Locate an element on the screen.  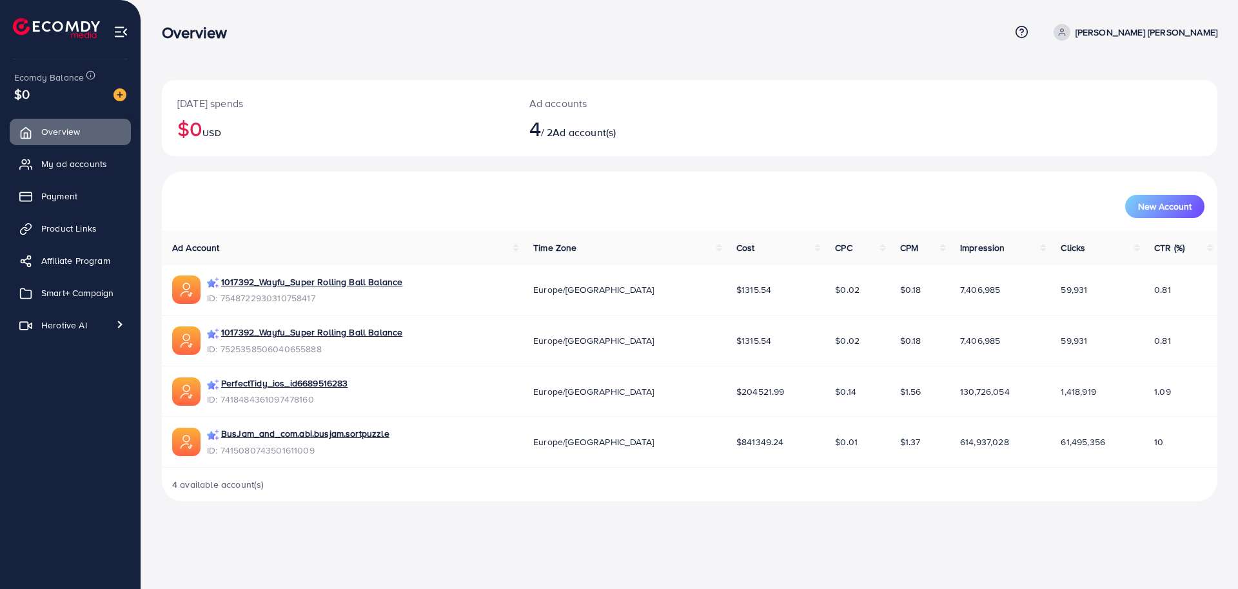
span: Time Zone is located at coordinates (555, 248).